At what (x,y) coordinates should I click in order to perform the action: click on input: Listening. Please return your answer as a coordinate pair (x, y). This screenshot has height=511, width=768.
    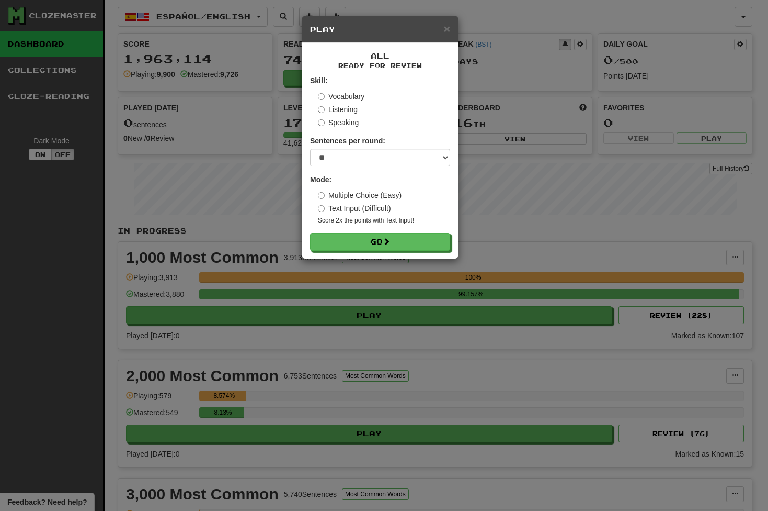
    Looking at the image, I should click on (321, 109).